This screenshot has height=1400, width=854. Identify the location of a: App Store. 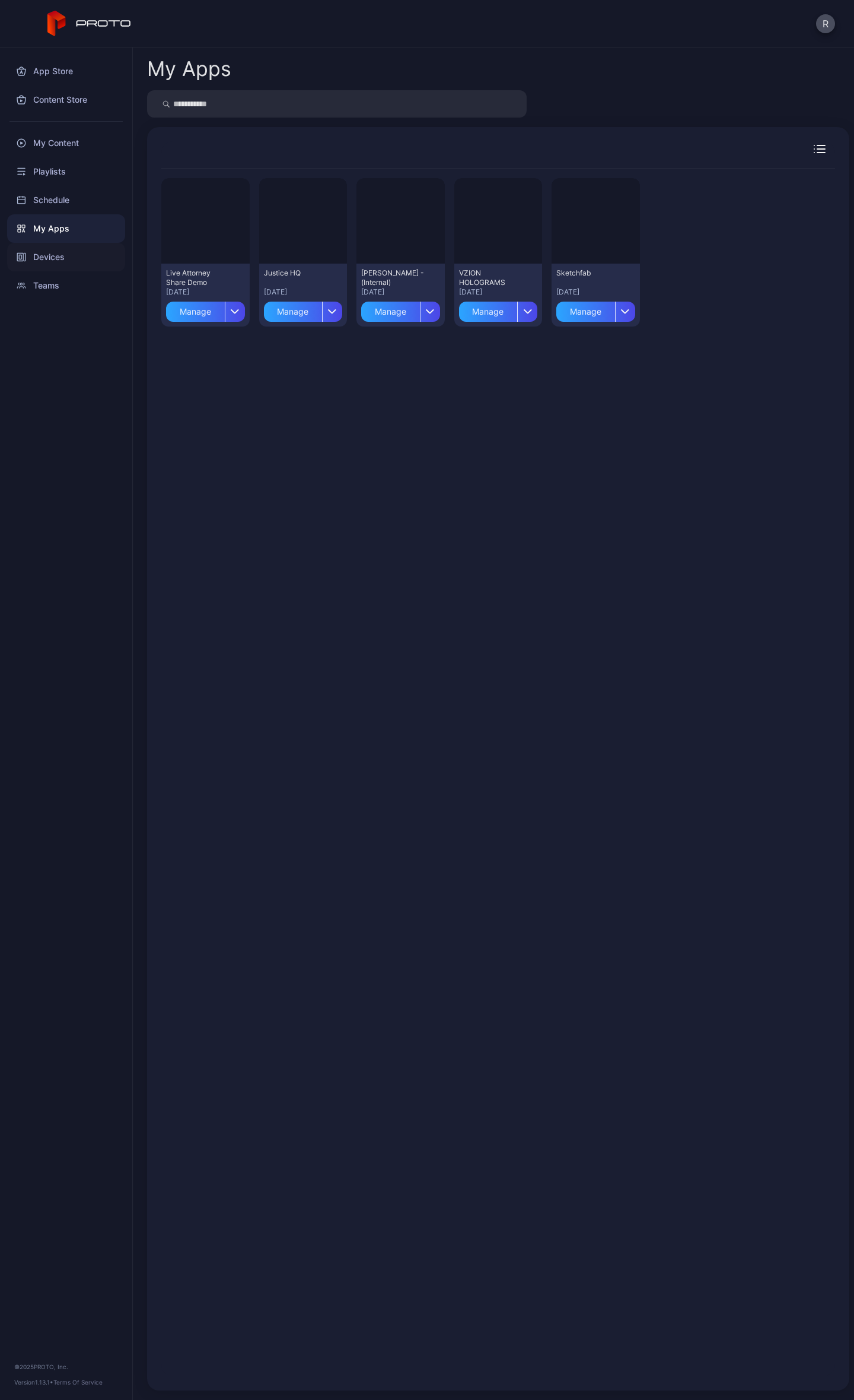
(66, 71).